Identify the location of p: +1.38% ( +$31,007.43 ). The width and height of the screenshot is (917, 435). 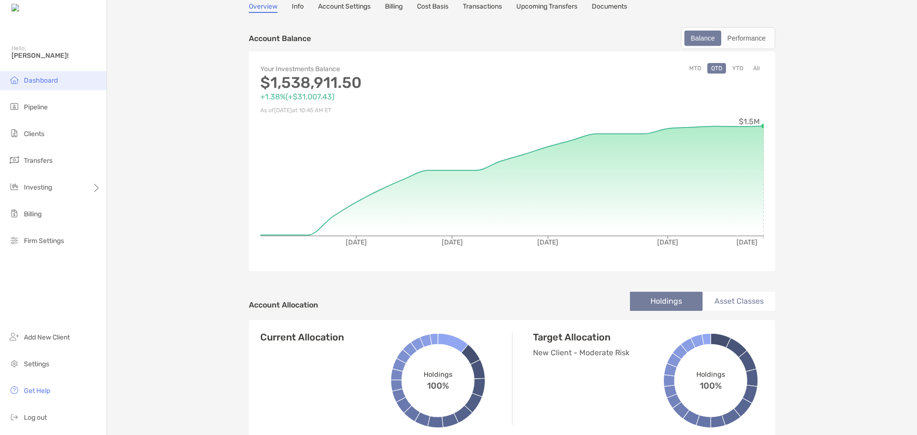
(386, 97).